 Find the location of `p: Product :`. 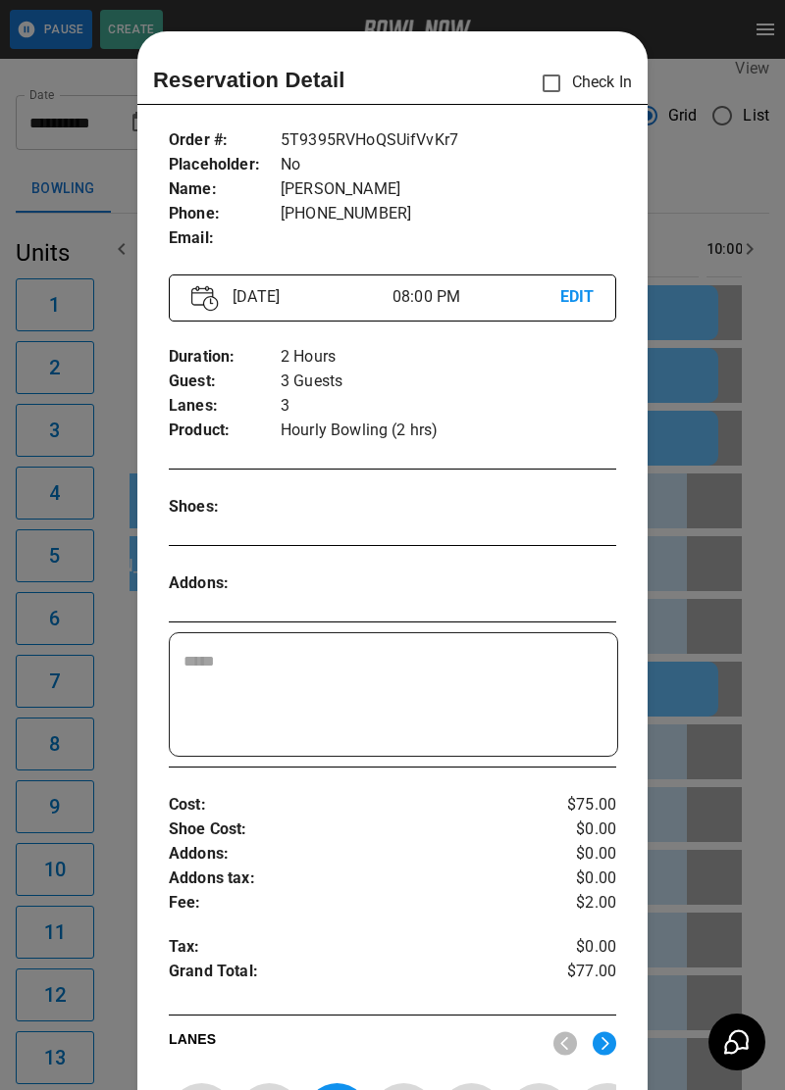

p: Product : is located at coordinates (225, 431).